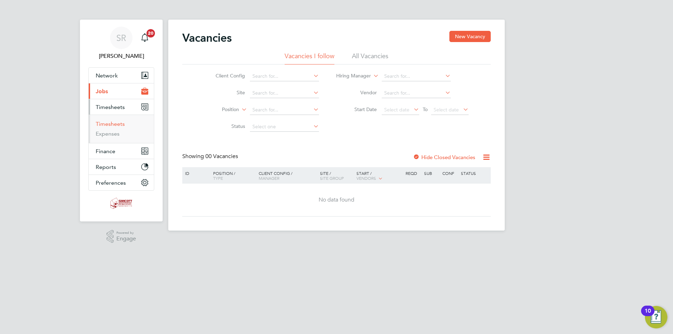 Image resolution: width=673 pixels, height=334 pixels. What do you see at coordinates (648, 315) in the screenshot?
I see `div: 10` at bounding box center [648, 315].